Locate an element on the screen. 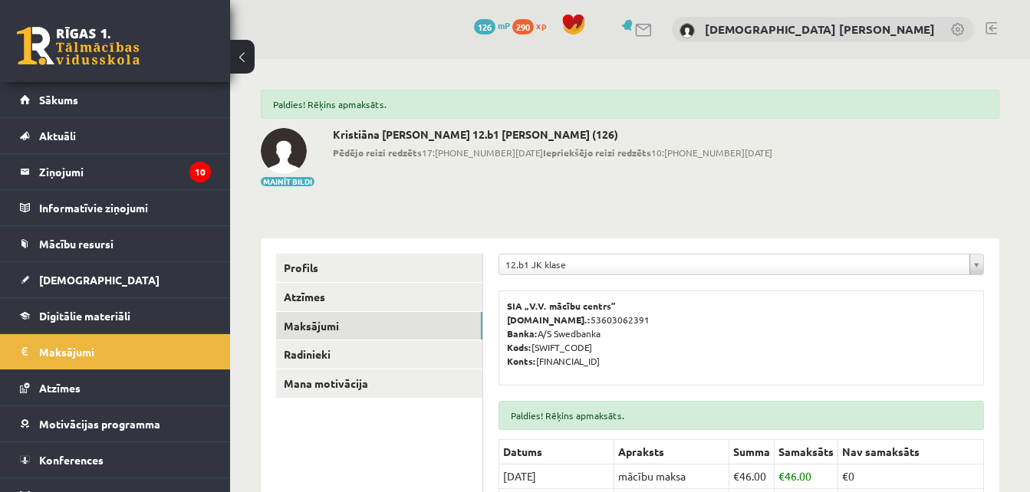 The width and height of the screenshot is (1030, 492). legend: Ziņojumi is located at coordinates (125, 172).